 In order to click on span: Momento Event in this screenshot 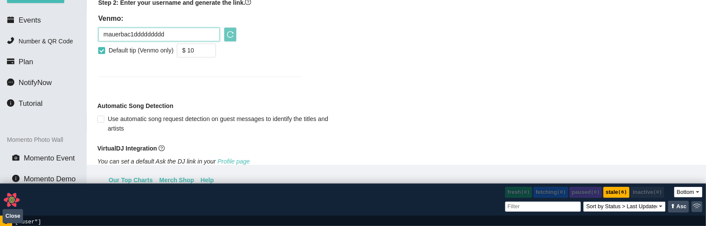, I will do `click(50, 158)`.